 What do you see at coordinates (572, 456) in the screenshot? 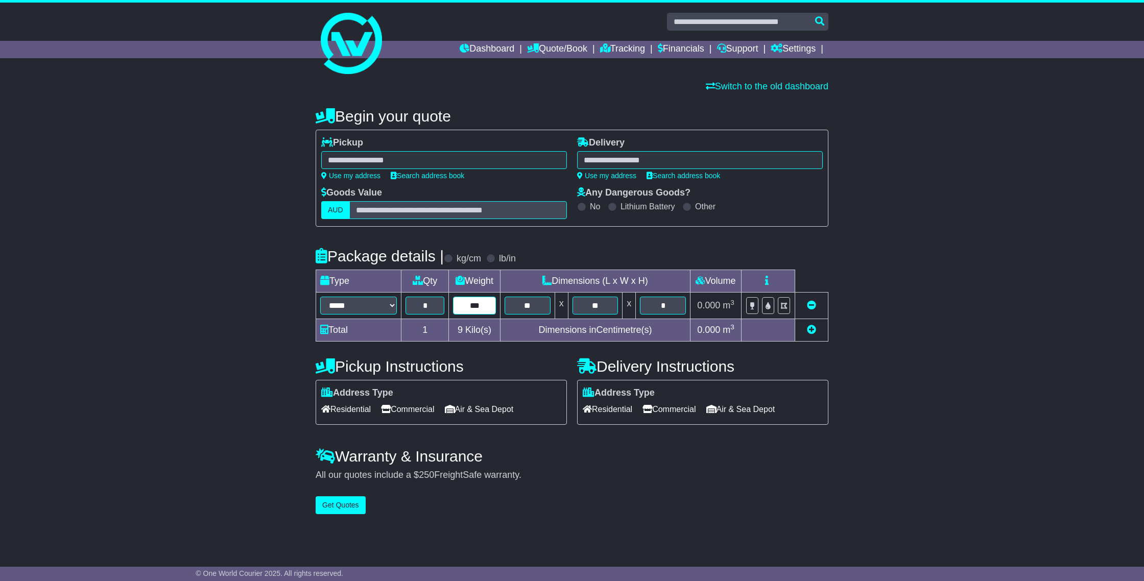
I see `h4: Warranty & Insurance` at bounding box center [572, 456].